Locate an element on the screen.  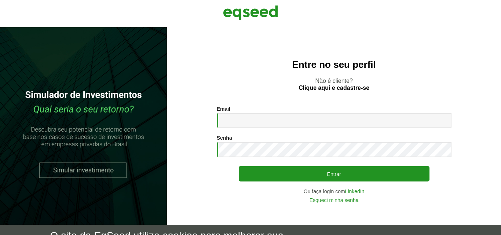
a: Clique aqui e cadastre-se is located at coordinates (334, 88).